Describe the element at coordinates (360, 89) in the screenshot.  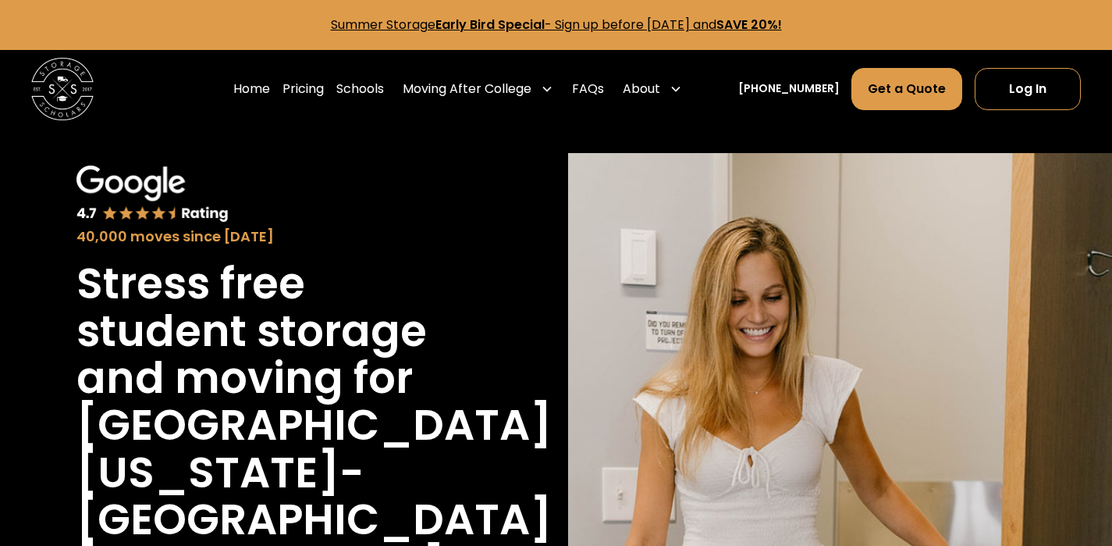
I see `a: Schools` at that location.